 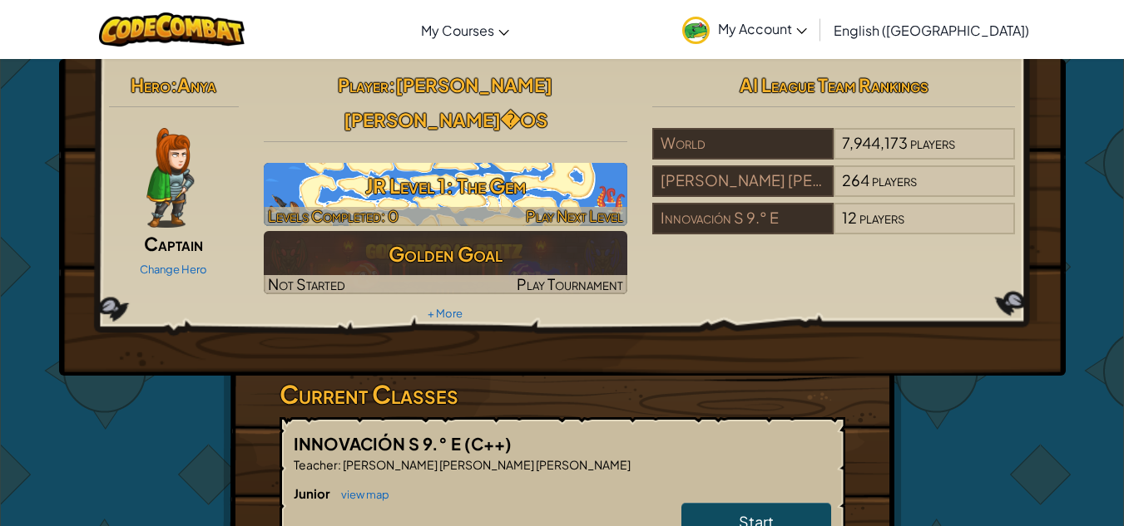 What do you see at coordinates (445, 254) in the screenshot?
I see `h3: Golden Goal` at bounding box center [445, 254].